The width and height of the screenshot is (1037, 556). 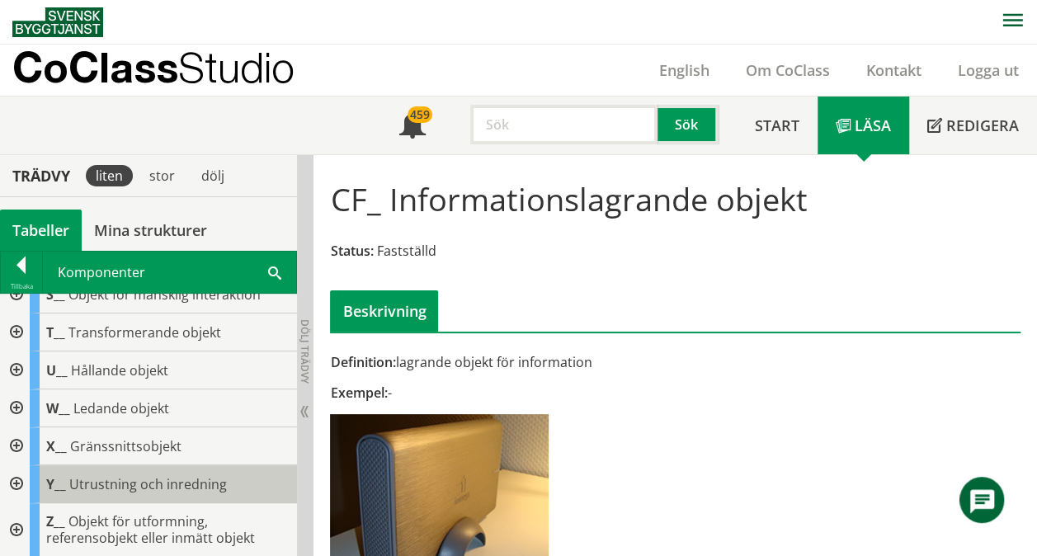 I want to click on span: Objekt för mänsklig interaktion, so click(x=164, y=295).